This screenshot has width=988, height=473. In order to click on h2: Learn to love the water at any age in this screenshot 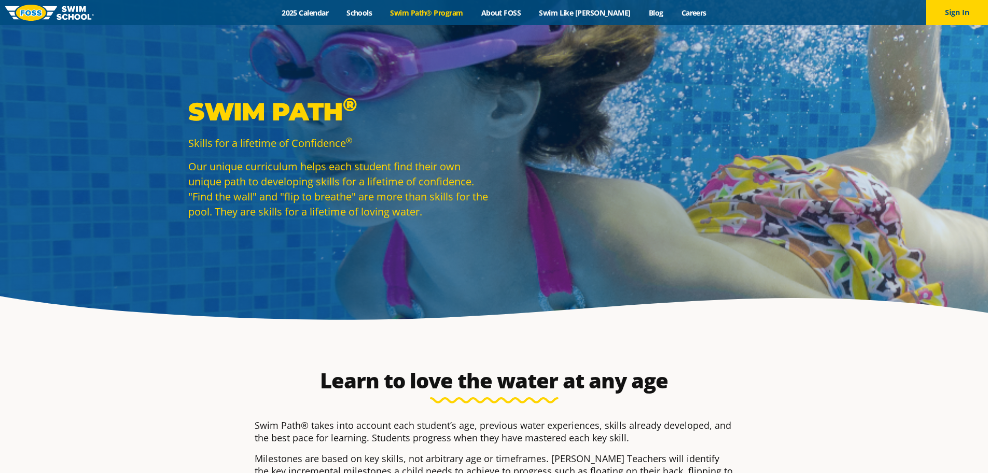, I will do `click(494, 380)`.